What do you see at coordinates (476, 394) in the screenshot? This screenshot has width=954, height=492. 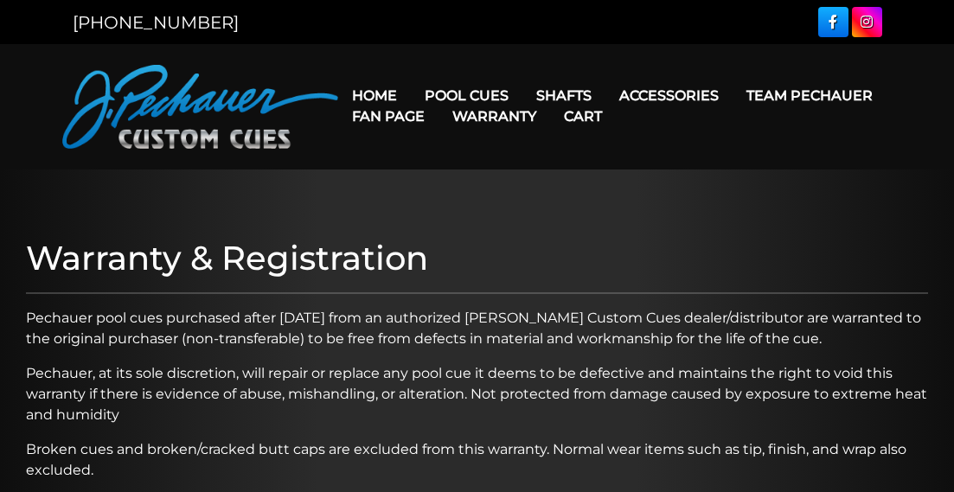 I see `p: Pechauer, at its sole discretion, will repair or replace any pool cue it deems to be defective an...` at bounding box center [476, 394].